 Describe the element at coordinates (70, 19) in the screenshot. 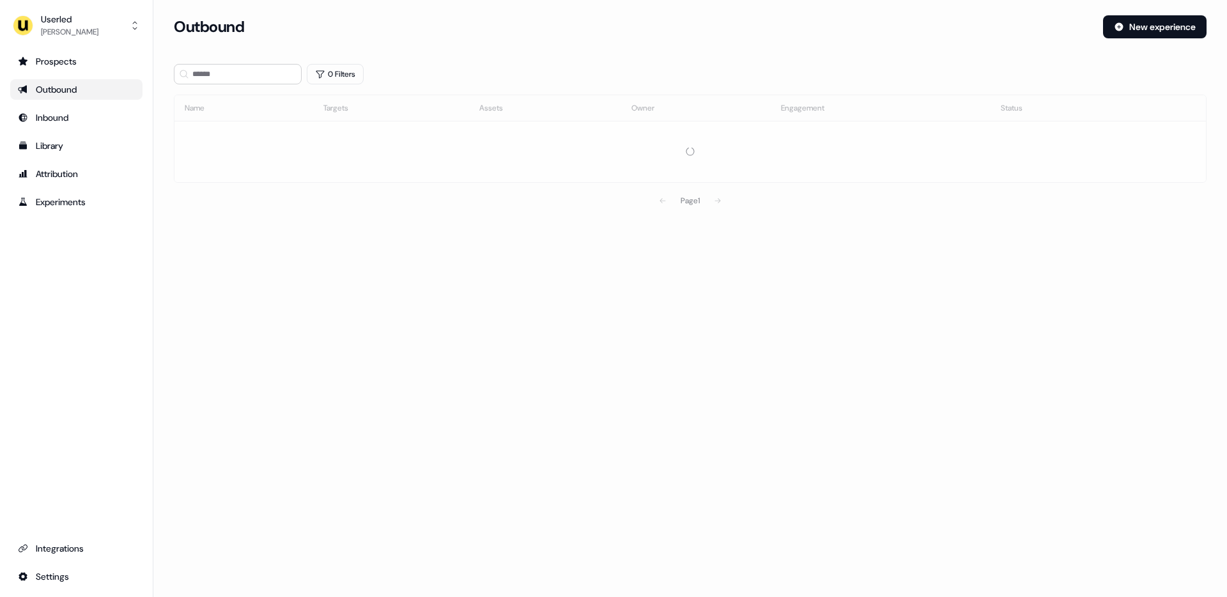

I see `div: Userled` at that location.